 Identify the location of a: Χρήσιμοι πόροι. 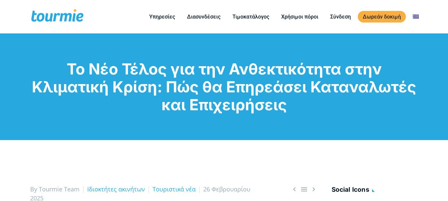
(299, 17).